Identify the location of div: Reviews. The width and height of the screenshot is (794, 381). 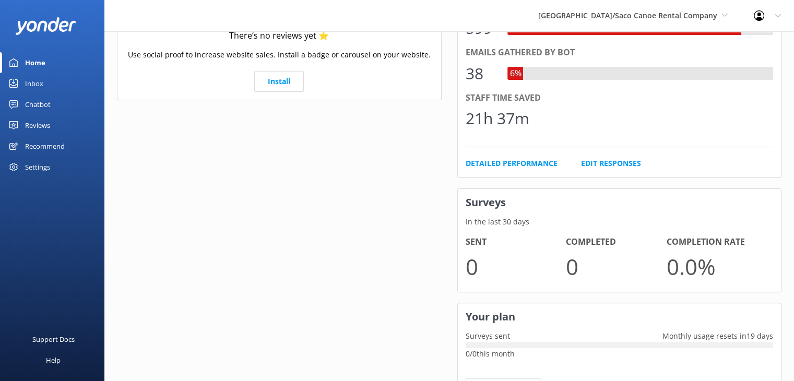
(38, 125).